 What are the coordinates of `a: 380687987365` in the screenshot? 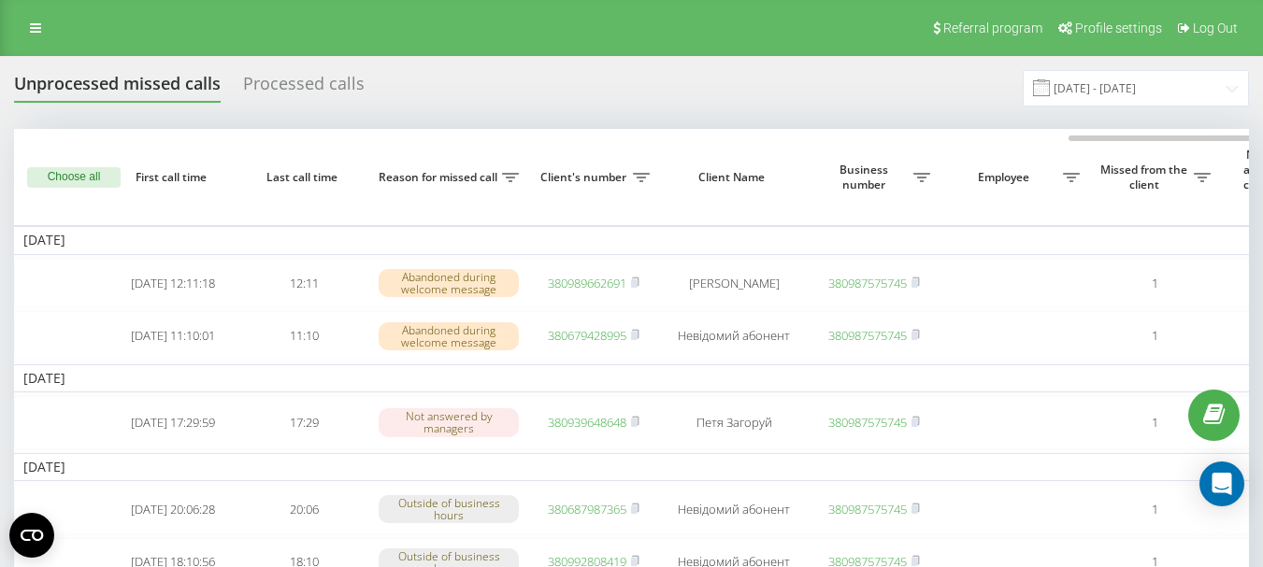 It's located at (587, 509).